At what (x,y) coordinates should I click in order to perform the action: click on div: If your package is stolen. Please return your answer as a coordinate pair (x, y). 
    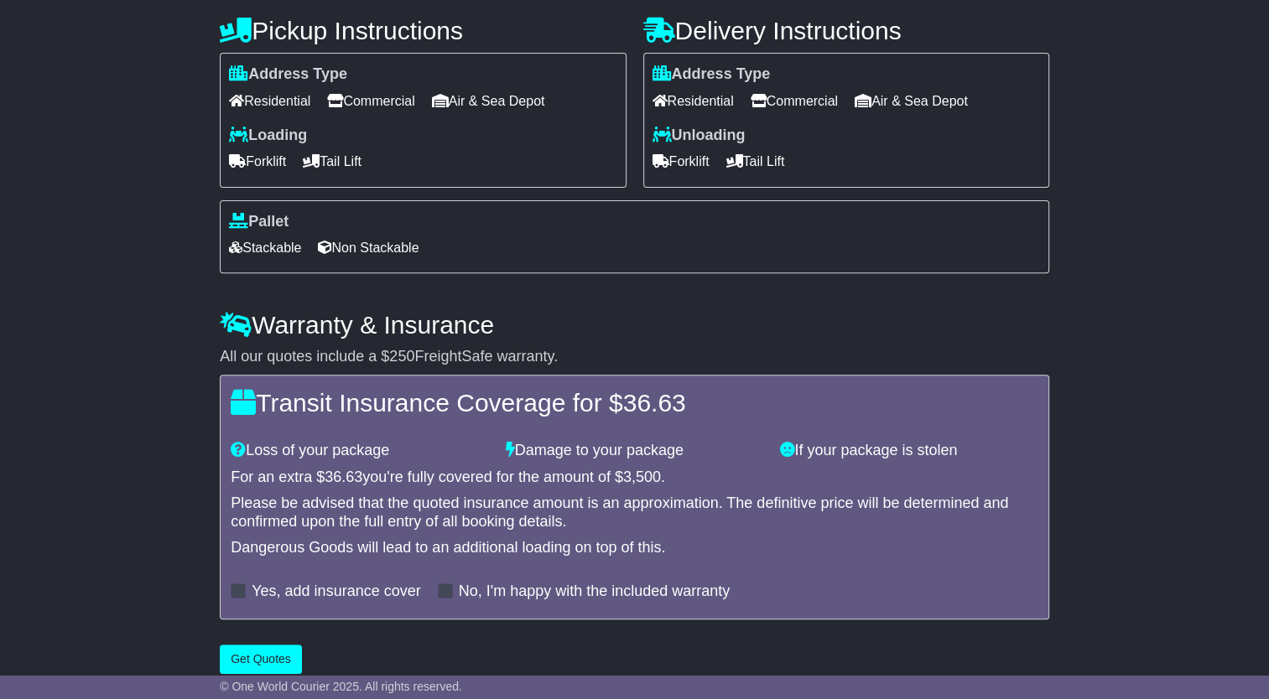
    Looking at the image, I should click on (909, 451).